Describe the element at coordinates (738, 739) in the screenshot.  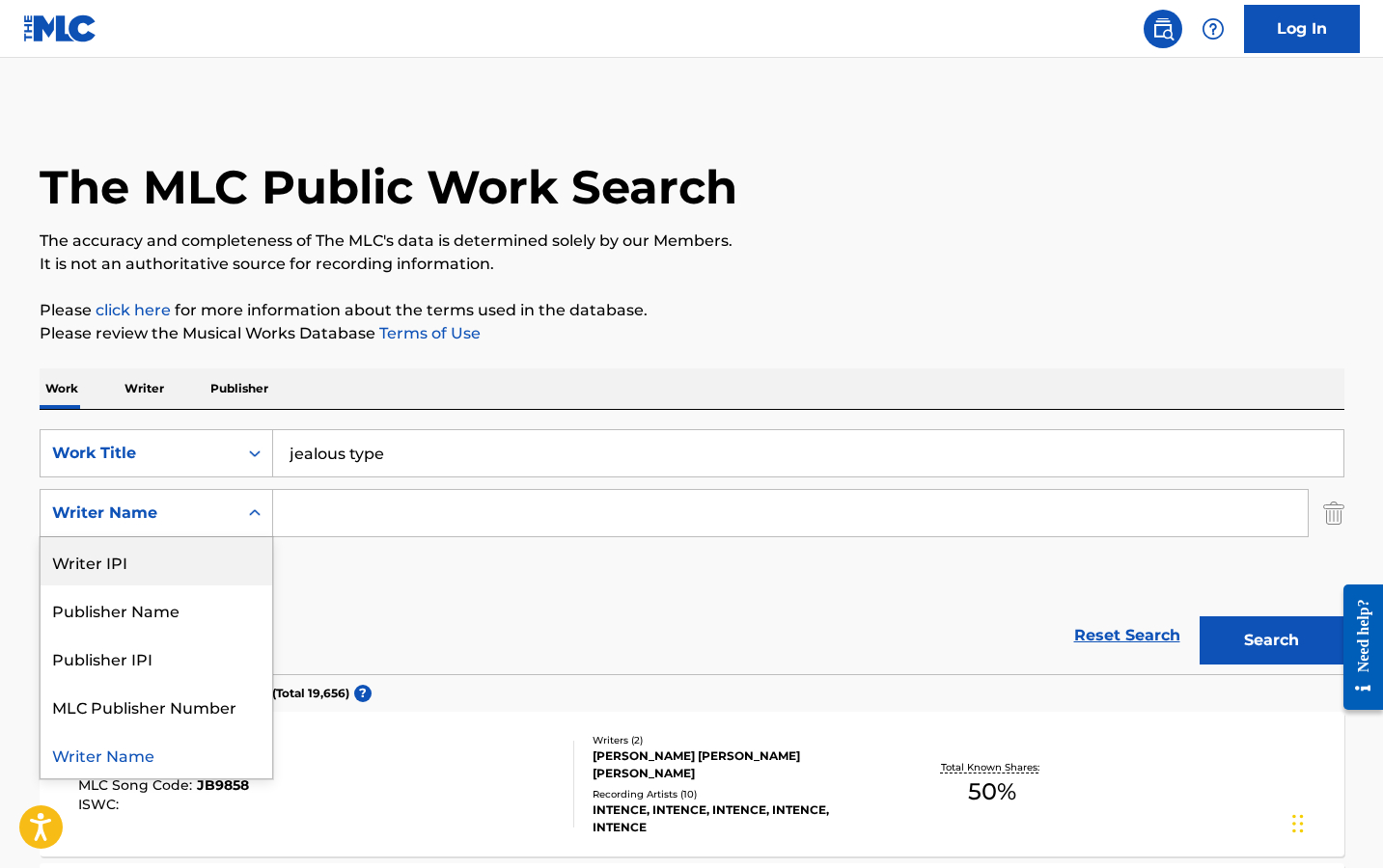
I see `div: Writers ( 2 )` at that location.